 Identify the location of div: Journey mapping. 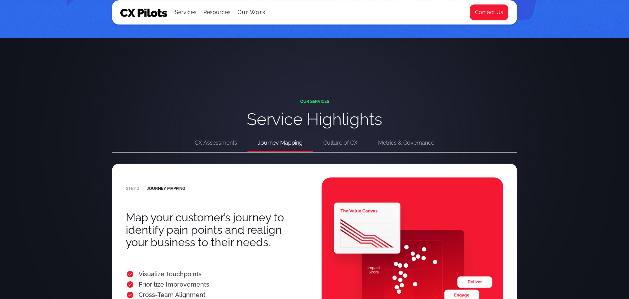
(156, 188).